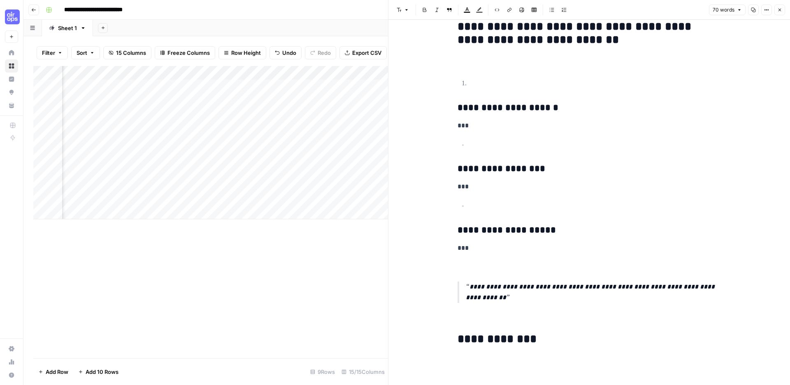  I want to click on span: Export CSV, so click(367, 53).